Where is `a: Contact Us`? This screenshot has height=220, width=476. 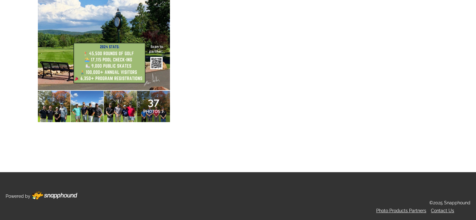 a: Contact Us is located at coordinates (443, 211).